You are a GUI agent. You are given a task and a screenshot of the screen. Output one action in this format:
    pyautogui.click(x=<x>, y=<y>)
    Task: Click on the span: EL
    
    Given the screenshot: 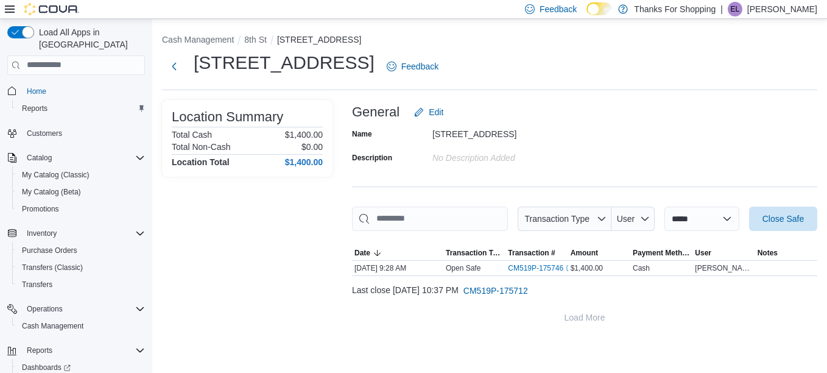 What is the action you would take?
    pyautogui.click(x=735, y=9)
    